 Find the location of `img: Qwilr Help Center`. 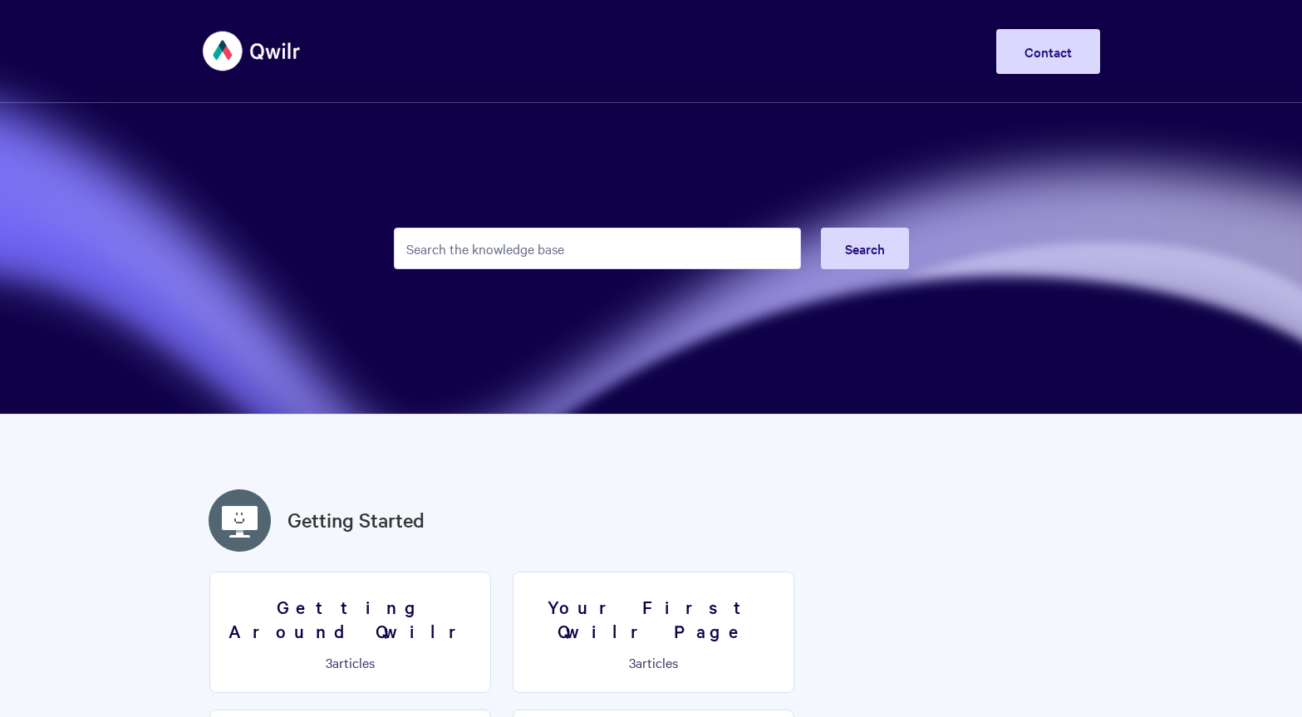

img: Qwilr Help Center is located at coordinates (252, 51).